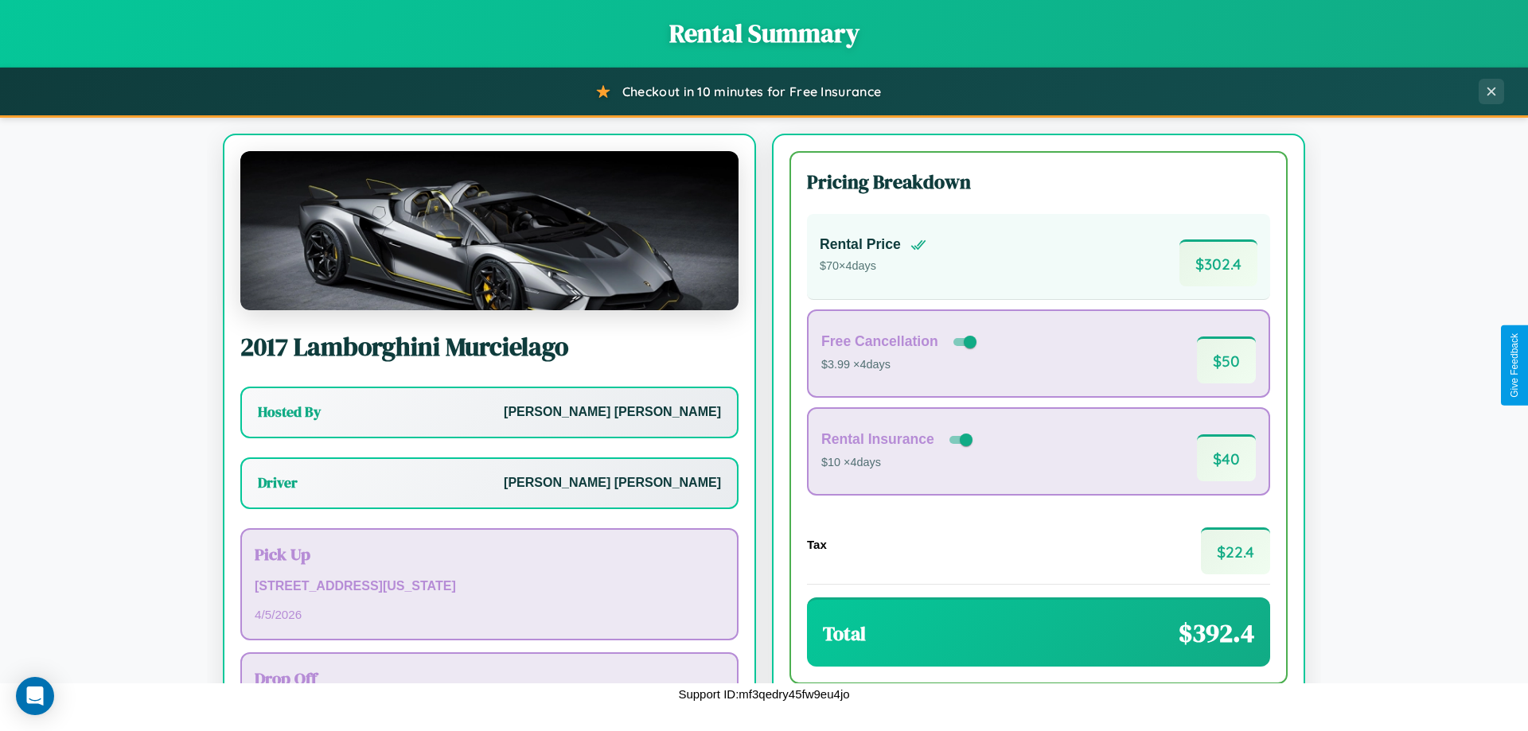  I want to click on h3: Pricing Breakdown, so click(1038, 181).